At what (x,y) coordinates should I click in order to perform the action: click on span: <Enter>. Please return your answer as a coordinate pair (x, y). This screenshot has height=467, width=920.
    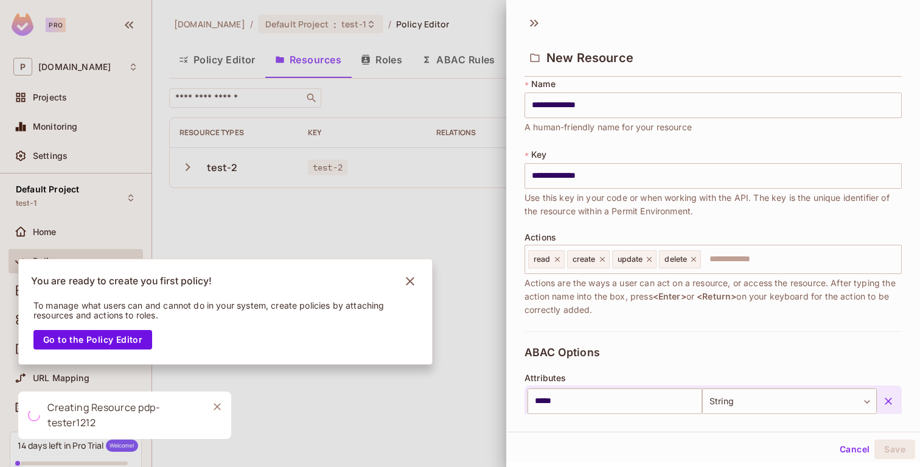
    Looking at the image, I should click on (669, 296).